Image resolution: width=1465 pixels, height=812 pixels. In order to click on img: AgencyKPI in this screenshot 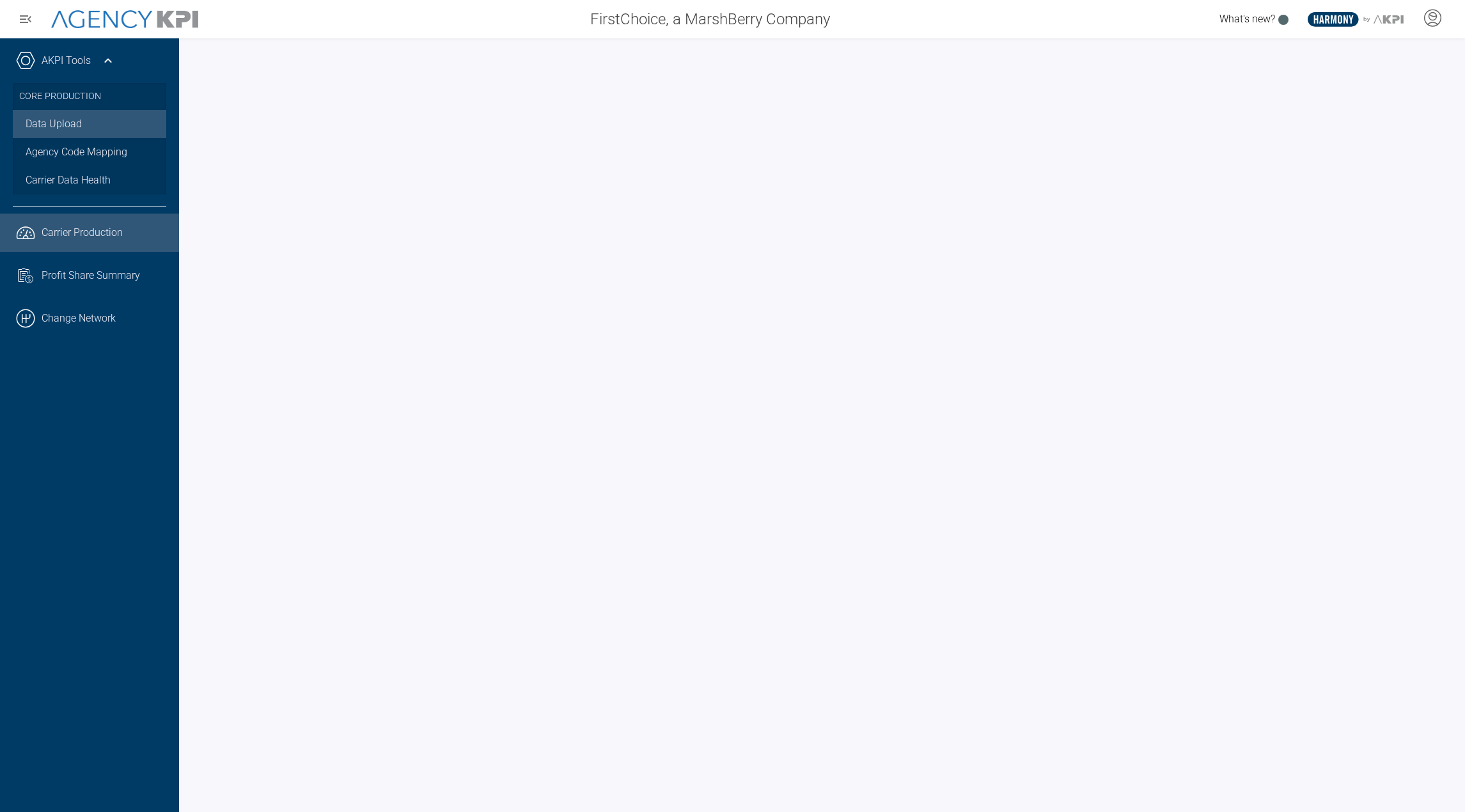, I will do `click(125, 19)`.